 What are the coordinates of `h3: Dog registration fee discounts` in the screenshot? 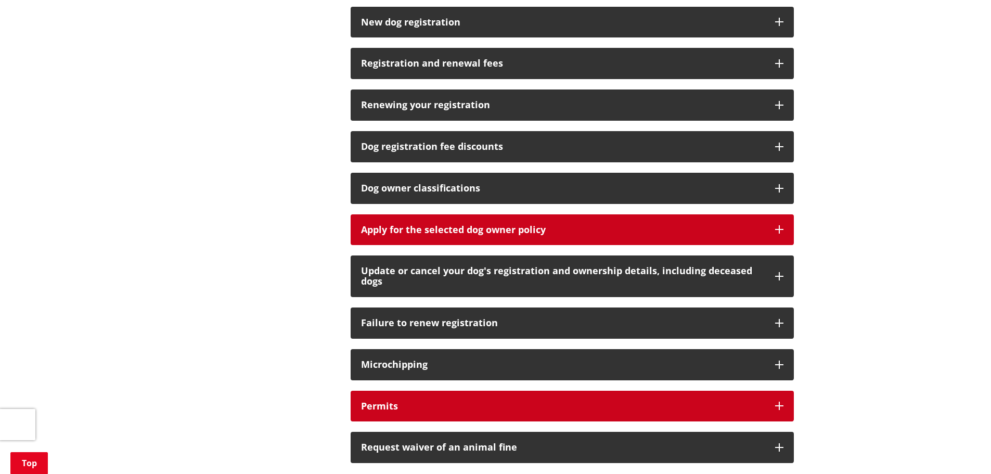 It's located at (563, 147).